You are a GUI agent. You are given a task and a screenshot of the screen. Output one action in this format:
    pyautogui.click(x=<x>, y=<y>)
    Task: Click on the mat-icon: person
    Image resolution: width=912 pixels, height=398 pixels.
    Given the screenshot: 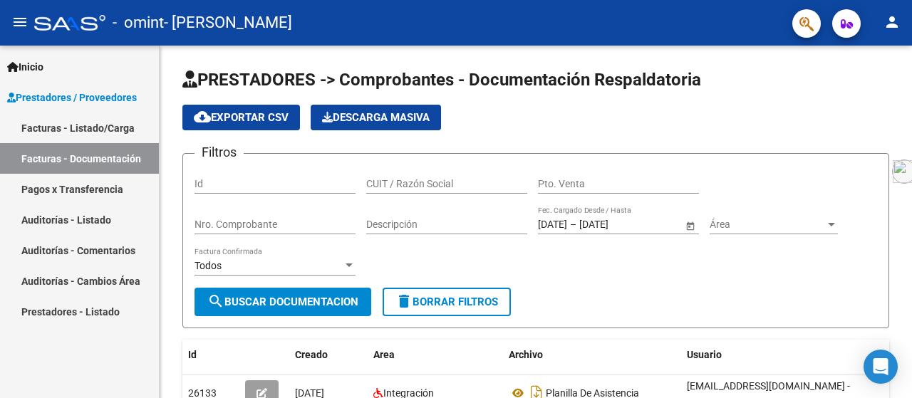 What is the action you would take?
    pyautogui.click(x=892, y=22)
    